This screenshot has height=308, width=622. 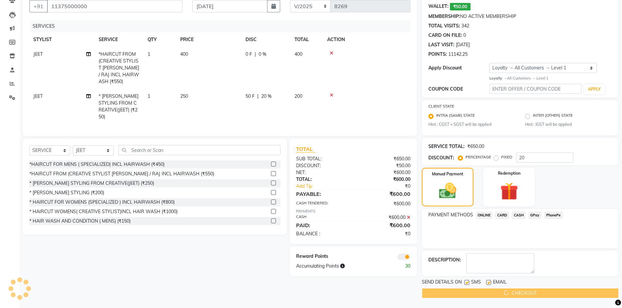 What do you see at coordinates (160, 39) in the screenshot?
I see `th: QTY` at bounding box center [160, 39].